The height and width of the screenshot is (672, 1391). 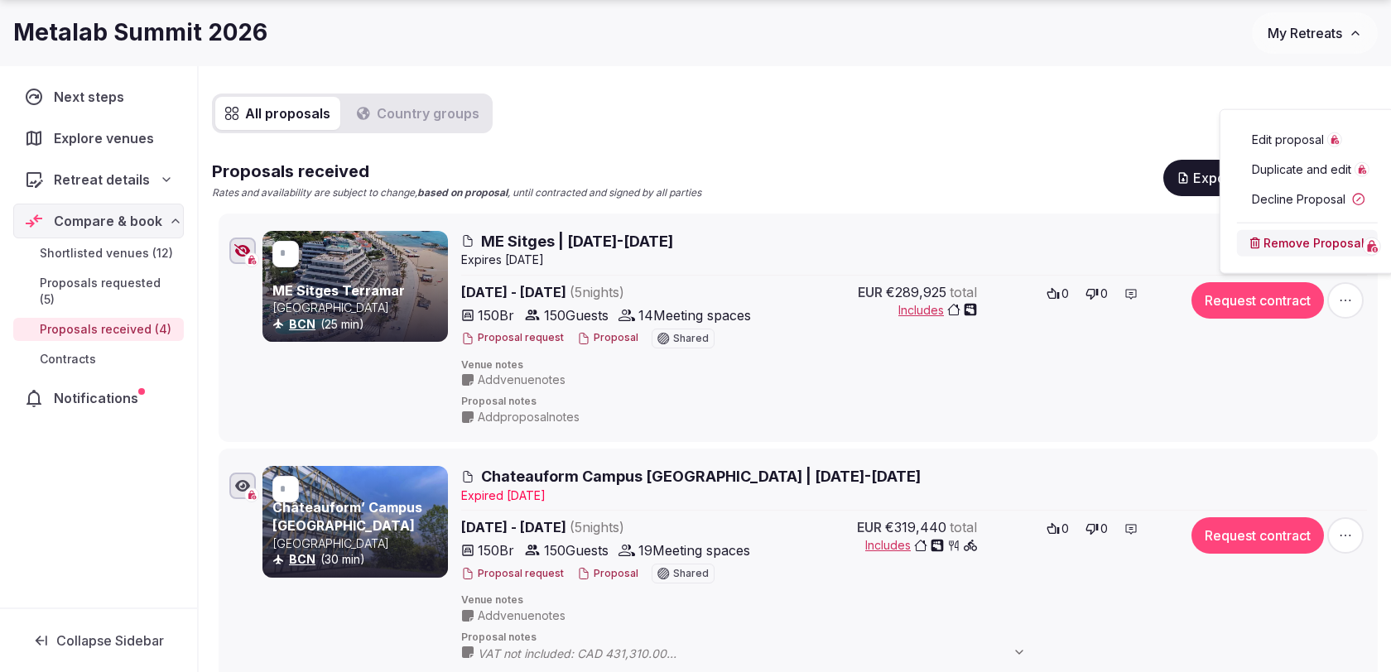 I want to click on p: Rates and availability are subject to change, , until contracted and signed by all parties, so click(x=456, y=193).